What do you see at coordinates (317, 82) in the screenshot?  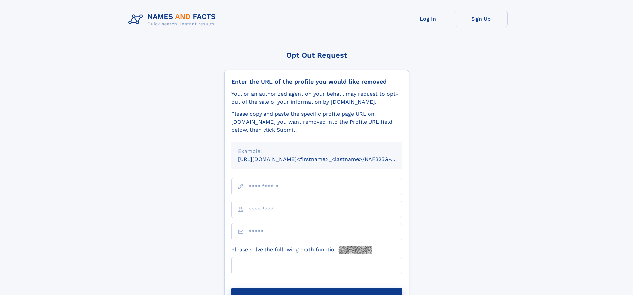 I see `div: Enter the URL of the profile you would like removed` at bounding box center [317, 82].